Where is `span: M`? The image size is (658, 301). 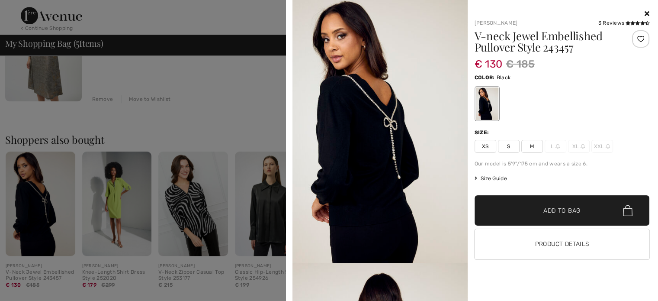
span: M is located at coordinates (532, 146).